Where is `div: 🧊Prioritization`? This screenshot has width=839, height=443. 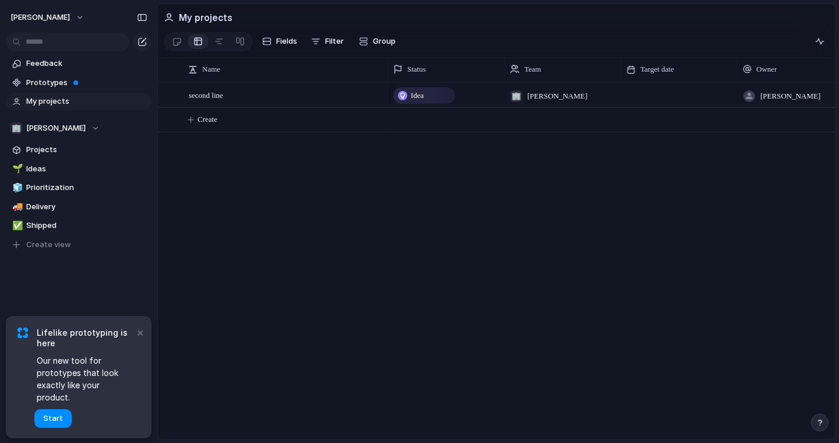
div: 🧊Prioritization is located at coordinates (79, 188).